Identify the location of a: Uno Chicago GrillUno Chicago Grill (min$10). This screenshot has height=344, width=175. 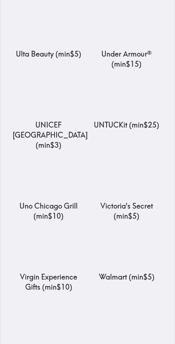
(49, 188).